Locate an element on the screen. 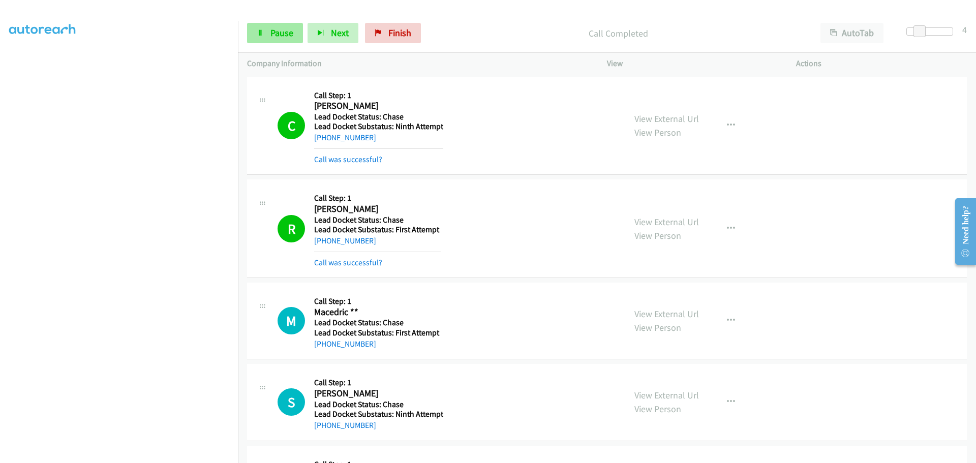  button: Next is located at coordinates (333, 33).